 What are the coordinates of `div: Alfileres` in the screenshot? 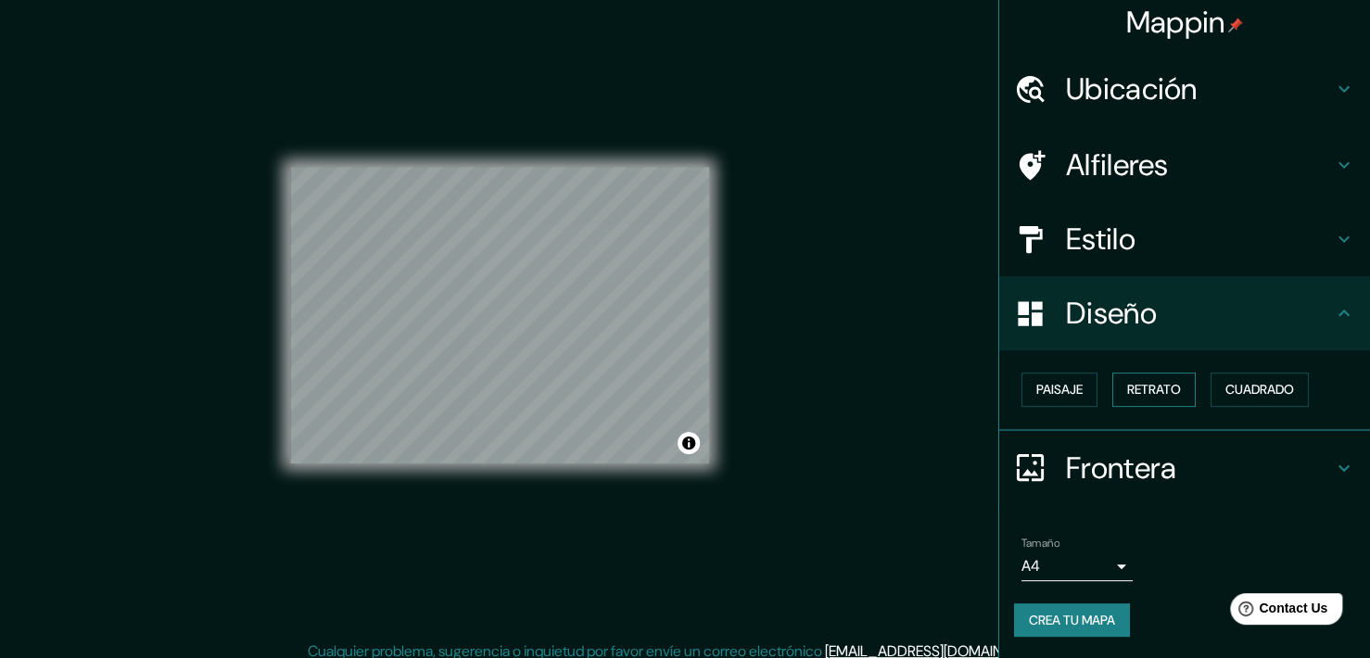 It's located at (1185, 165).